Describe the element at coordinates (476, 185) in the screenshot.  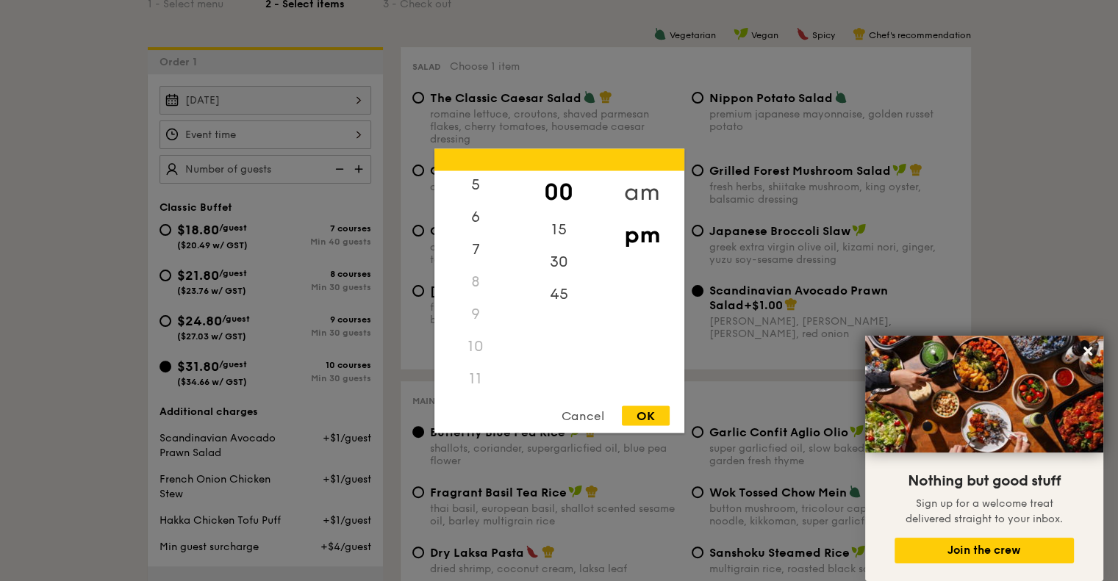
I see `div: 5` at that location.